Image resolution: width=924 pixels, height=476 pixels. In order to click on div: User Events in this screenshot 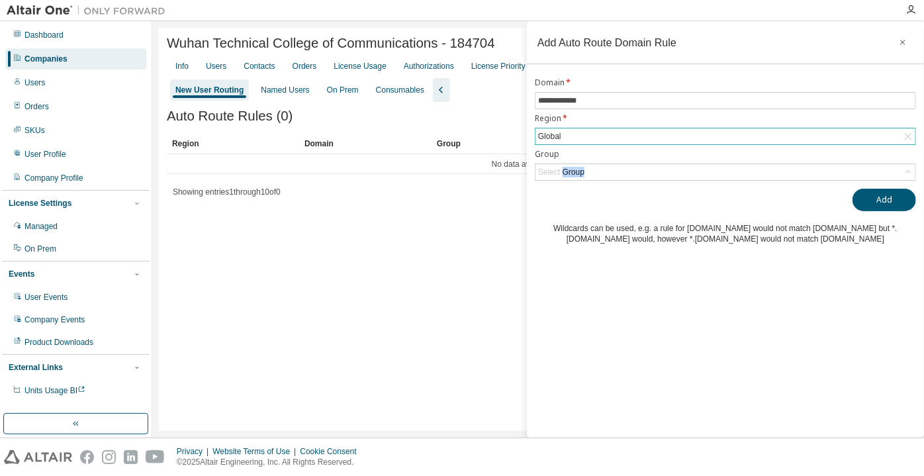, I will do `click(46, 297)`.